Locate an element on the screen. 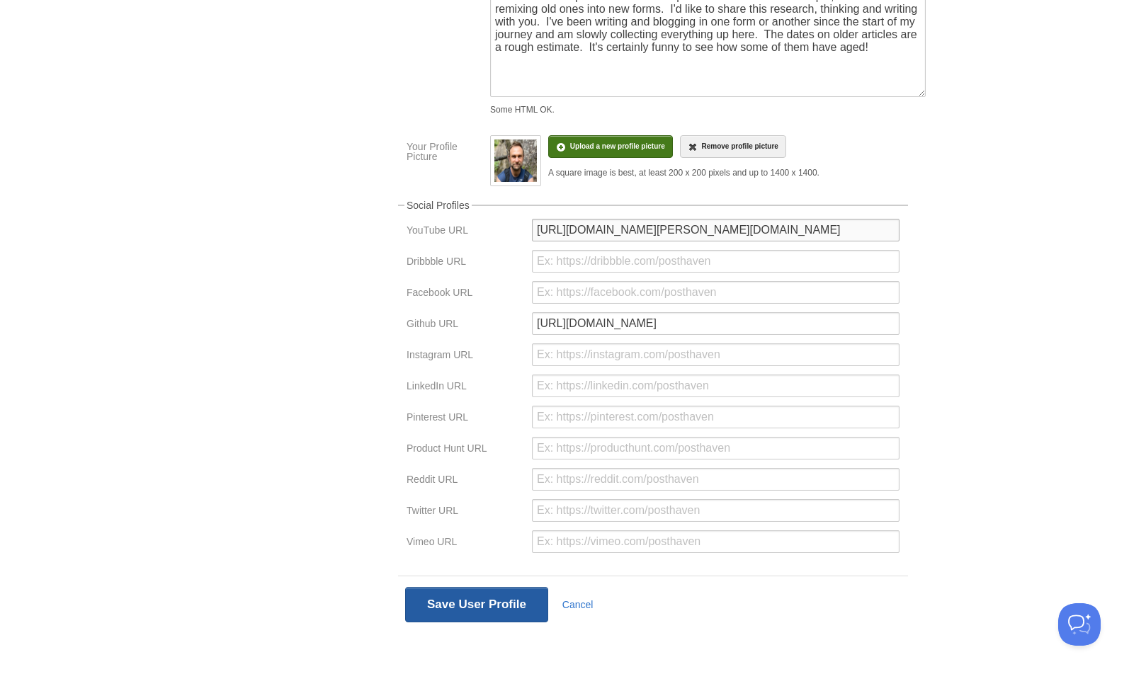 The height and width of the screenshot is (674, 1129). a: Cancel is located at coordinates (578, 605).